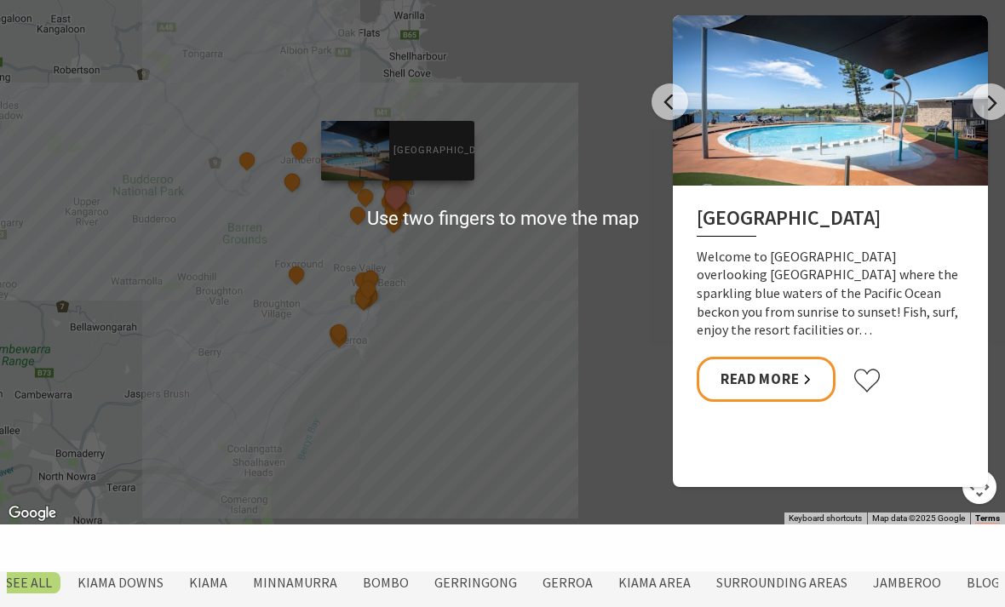 The width and height of the screenshot is (1005, 607). I want to click on button: See detail about The Lodge Jamberoo Resort and Spa, so click(247, 160).